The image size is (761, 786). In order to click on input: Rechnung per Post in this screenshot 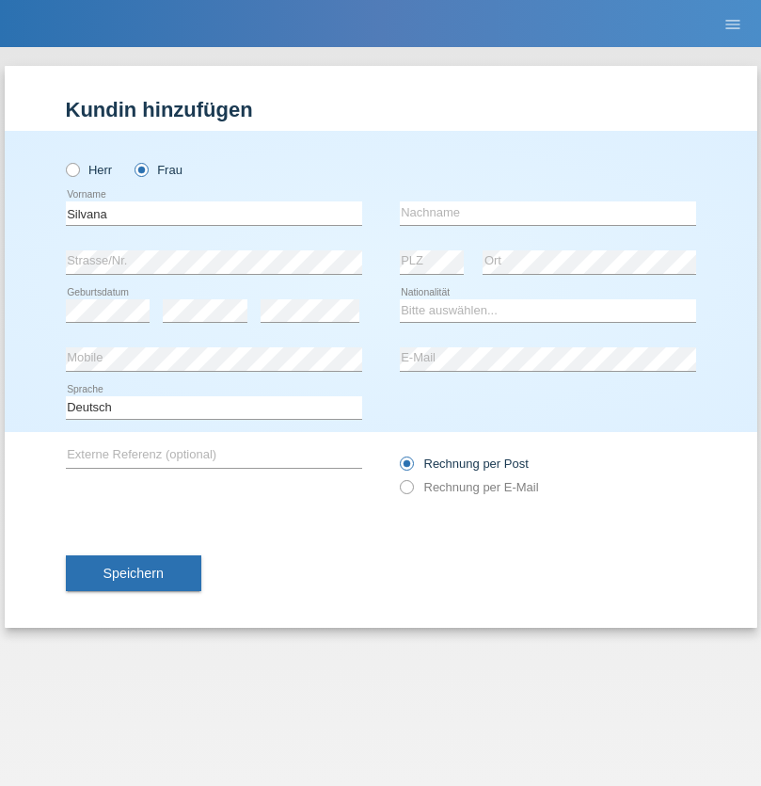, I will do `click(406, 468)`.